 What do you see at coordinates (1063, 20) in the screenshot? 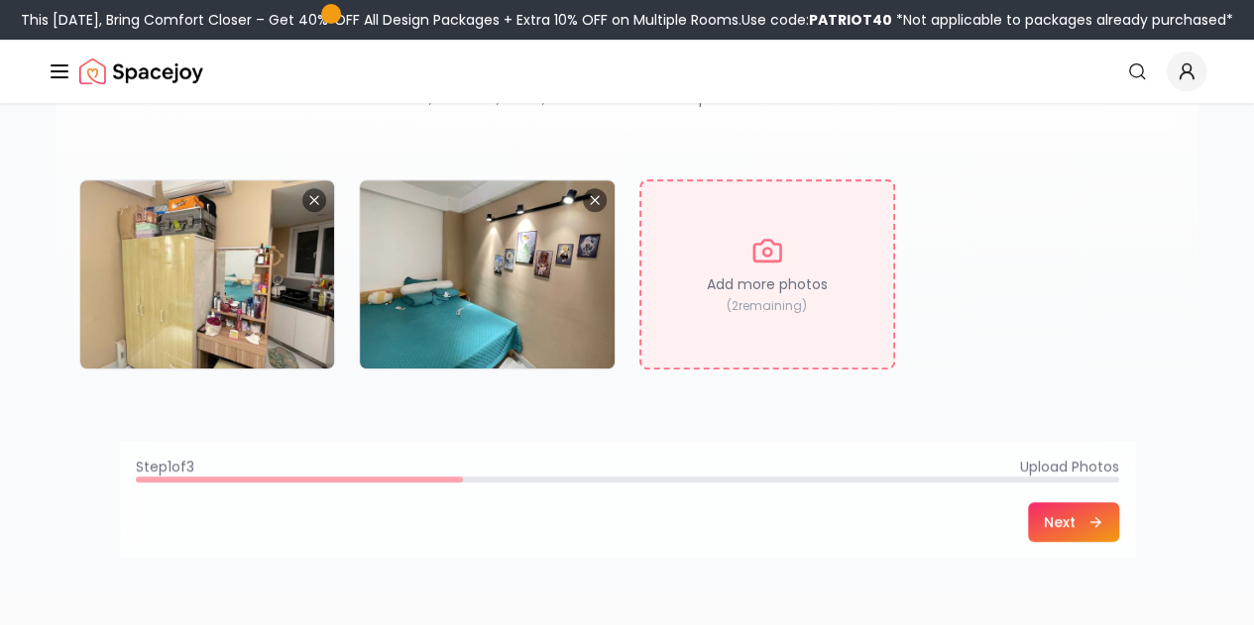
I see `span: *Not applicable to packages already purchased*` at bounding box center [1063, 20].